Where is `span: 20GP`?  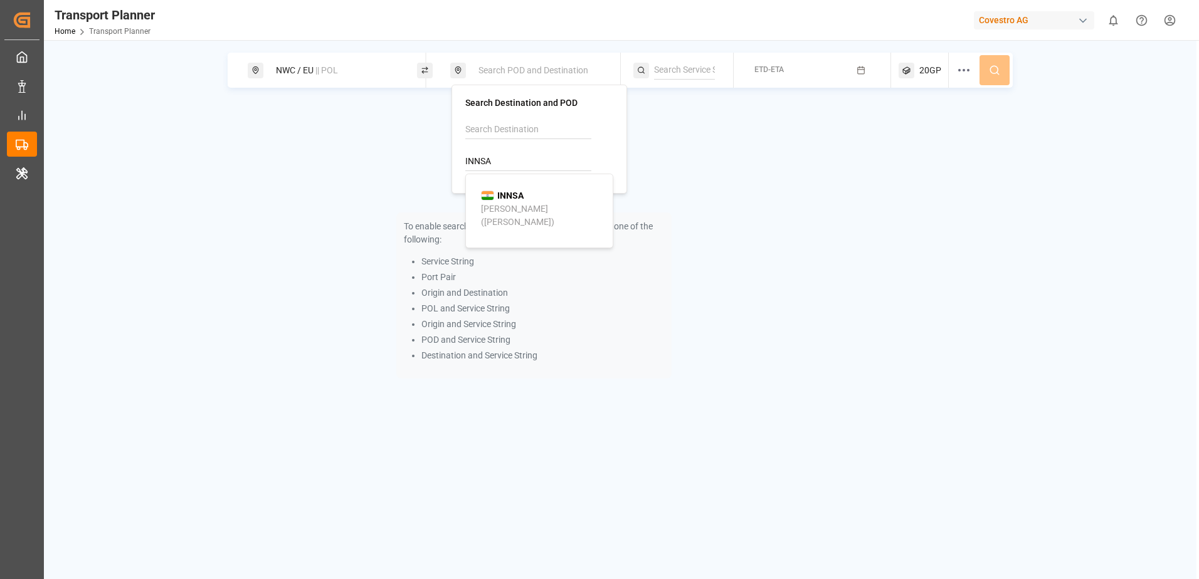
span: 20GP is located at coordinates (930, 70).